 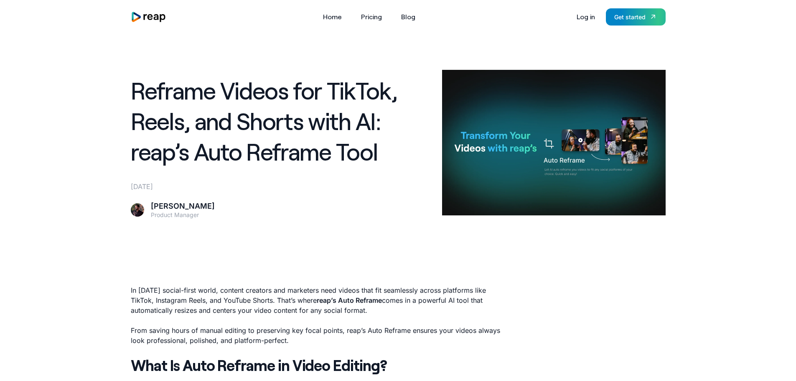 What do you see at coordinates (349, 300) in the screenshot?
I see `strong: reap’s Auto Reframe` at bounding box center [349, 300].